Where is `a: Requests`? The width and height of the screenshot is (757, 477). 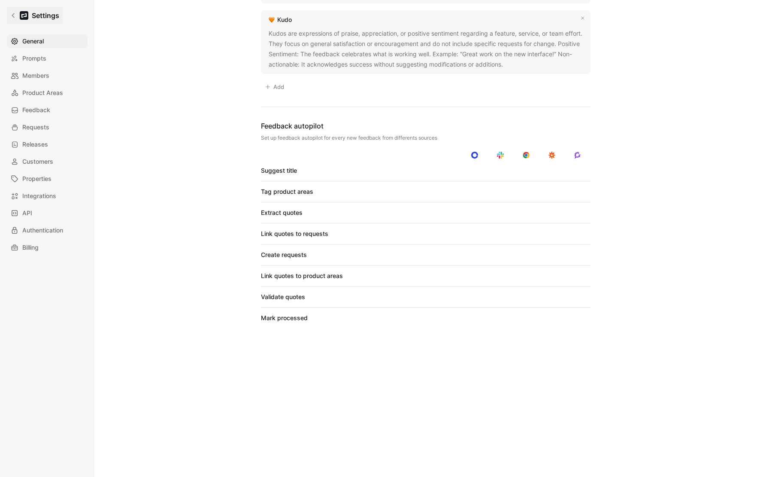
a: Requests is located at coordinates (47, 127).